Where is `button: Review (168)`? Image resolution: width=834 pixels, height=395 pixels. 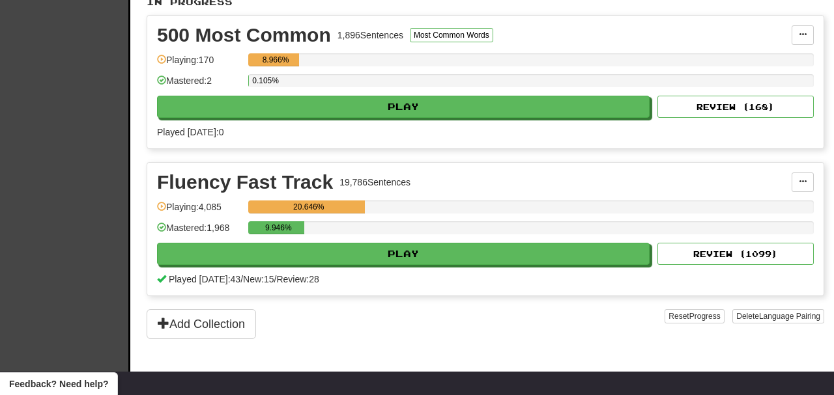
button: Review (168) is located at coordinates (735, 107).